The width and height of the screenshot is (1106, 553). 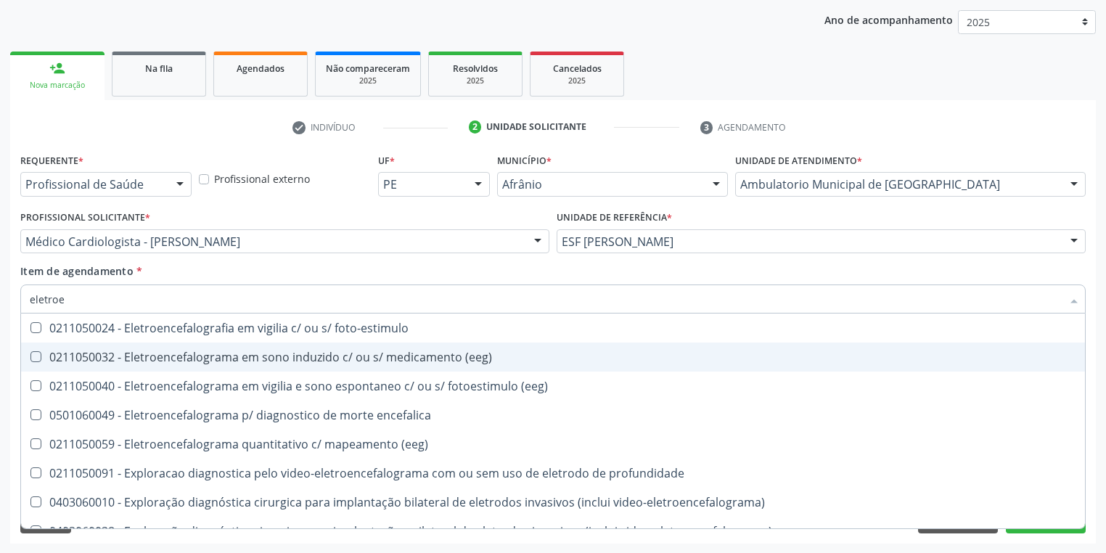 What do you see at coordinates (159, 68) in the screenshot?
I see `span: Na fila` at bounding box center [159, 68].